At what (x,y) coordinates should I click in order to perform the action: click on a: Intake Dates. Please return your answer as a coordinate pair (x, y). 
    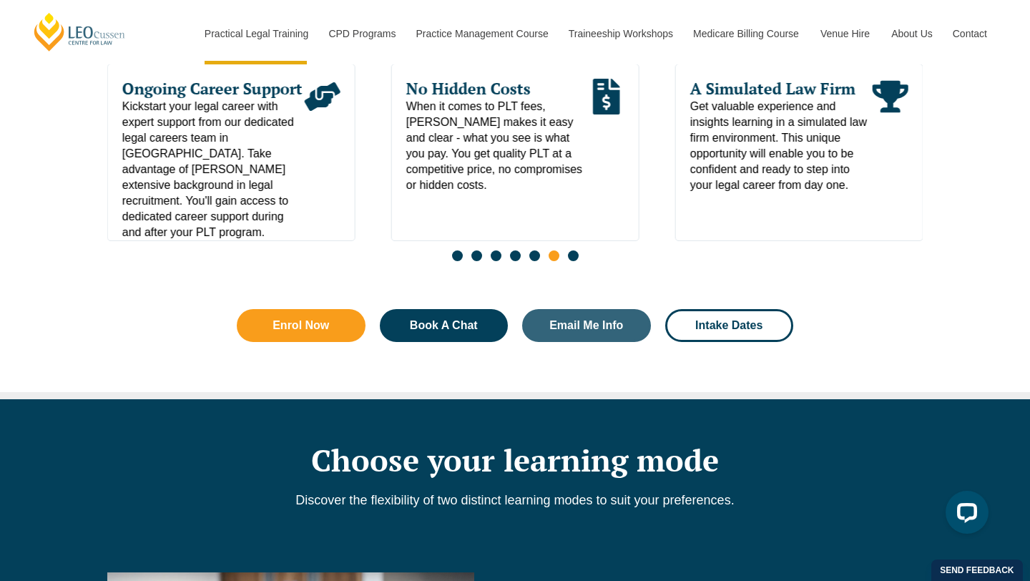
    Looking at the image, I should click on (729, 325).